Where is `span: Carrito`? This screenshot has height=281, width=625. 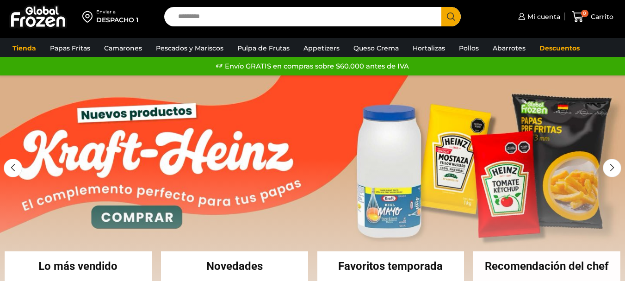
span: Carrito is located at coordinates (601, 17).